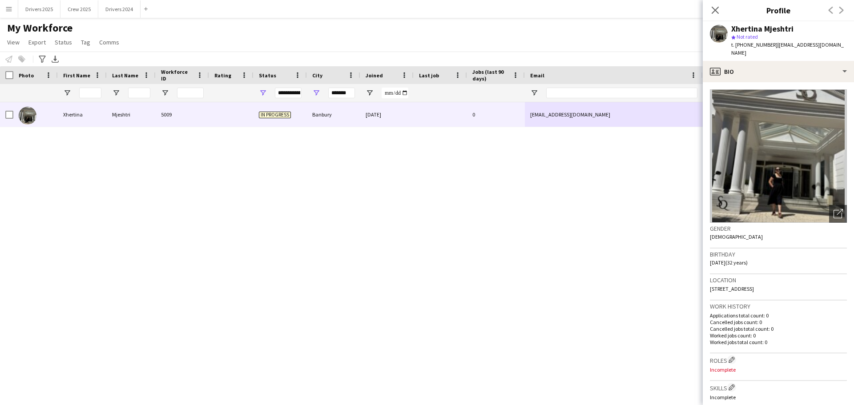 The image size is (854, 405). Describe the element at coordinates (139, 93) in the screenshot. I see `input: Last Name Filter Input` at that location.